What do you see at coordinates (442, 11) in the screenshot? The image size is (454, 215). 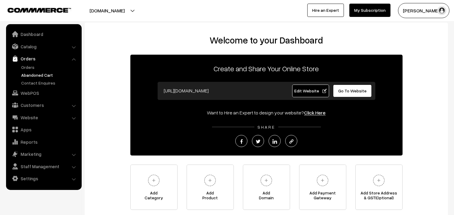 I see `img: user` at bounding box center [442, 11].